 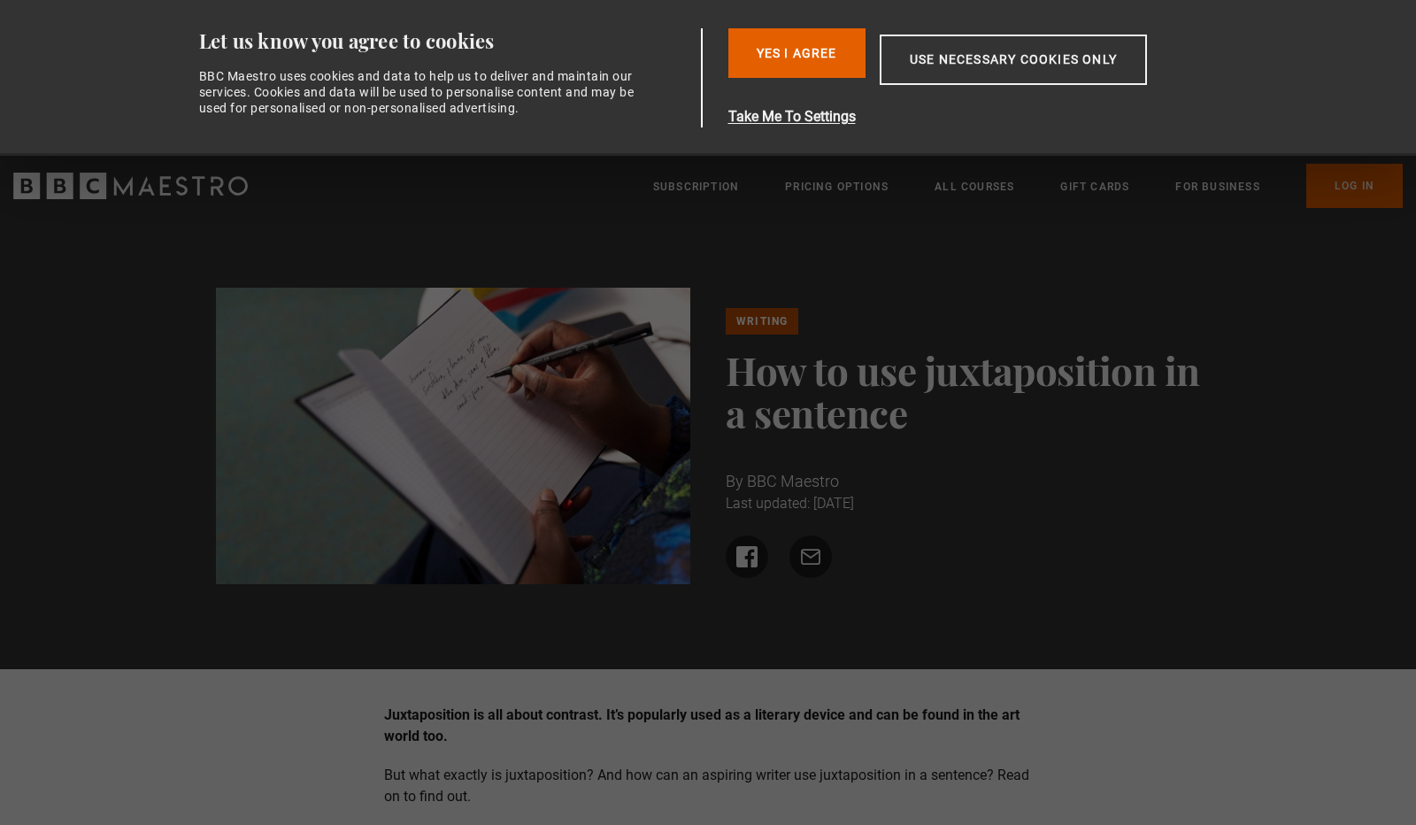 What do you see at coordinates (735, 481) in the screenshot?
I see `span: By` at bounding box center [735, 481].